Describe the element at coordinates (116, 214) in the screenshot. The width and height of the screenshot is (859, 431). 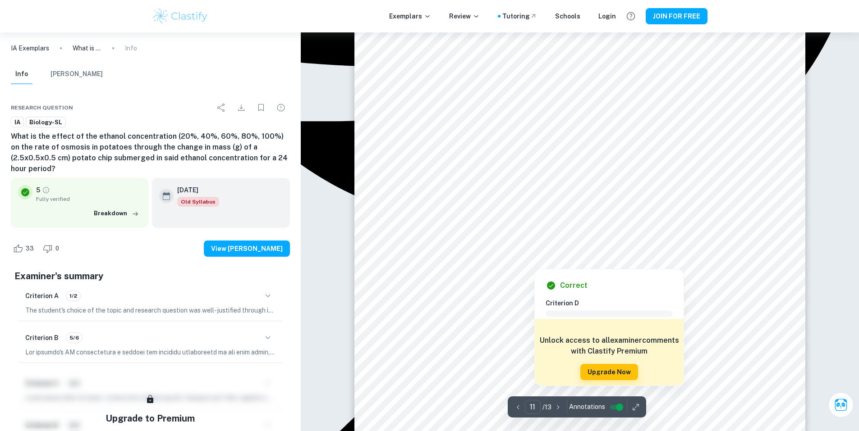
I see `button: Breakdown` at that location.